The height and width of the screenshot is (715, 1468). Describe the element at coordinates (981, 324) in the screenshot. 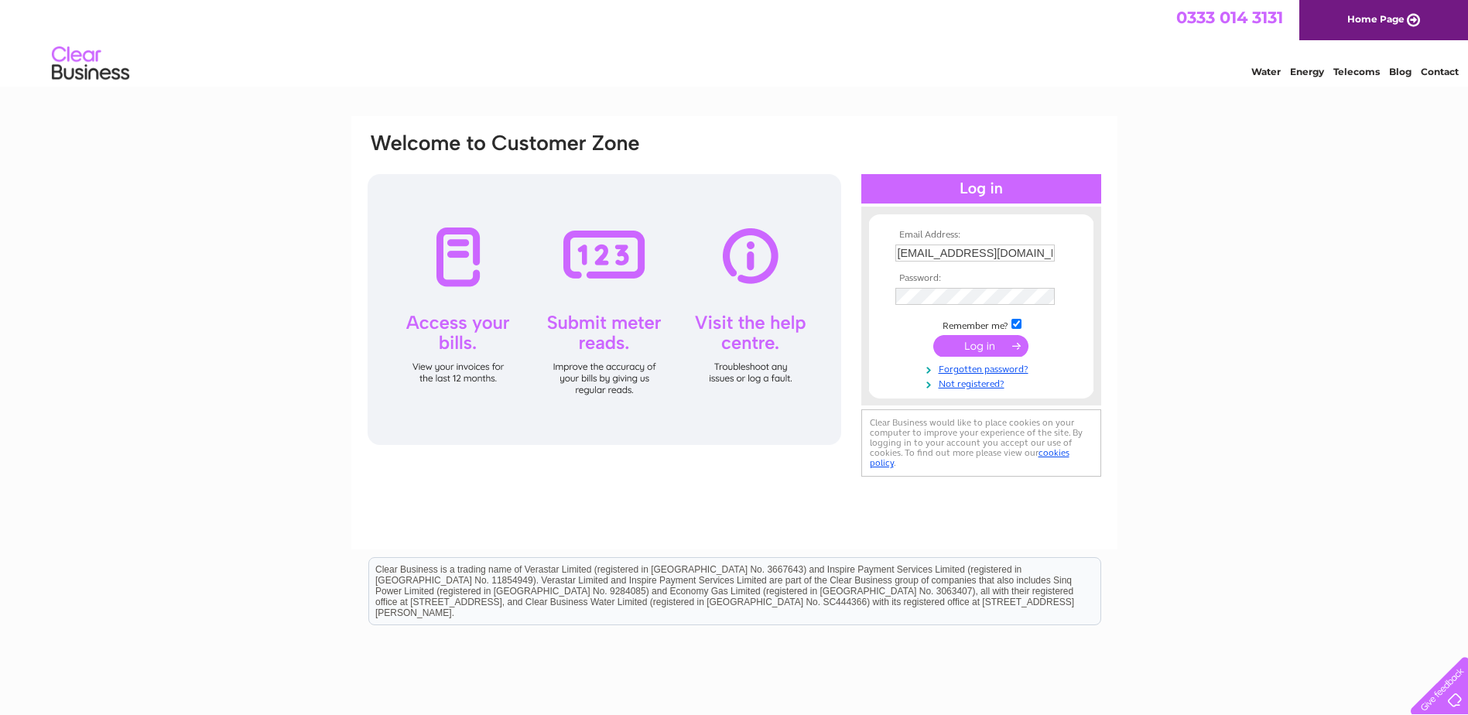

I see `td: Remember me?` at that location.